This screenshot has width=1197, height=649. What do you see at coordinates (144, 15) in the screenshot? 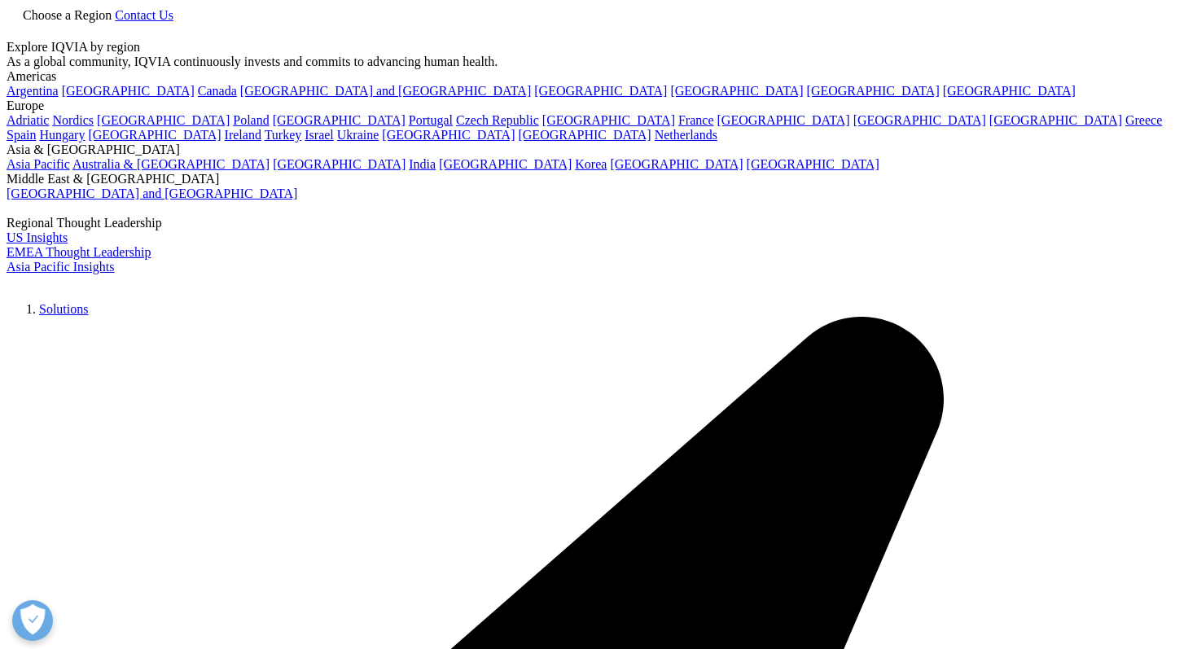
I see `span: Contact Us` at bounding box center [144, 15].